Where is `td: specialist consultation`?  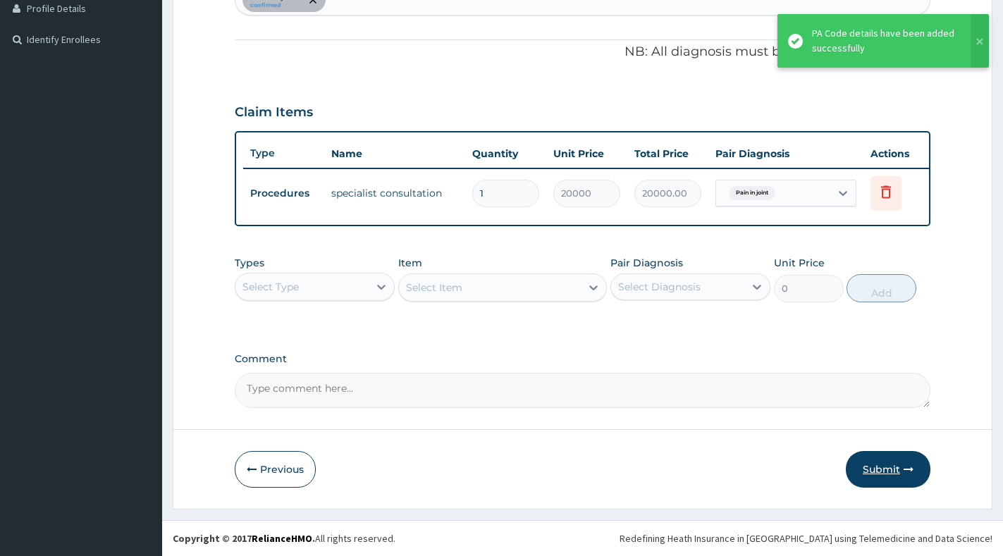
td: specialist consultation is located at coordinates (395, 193).